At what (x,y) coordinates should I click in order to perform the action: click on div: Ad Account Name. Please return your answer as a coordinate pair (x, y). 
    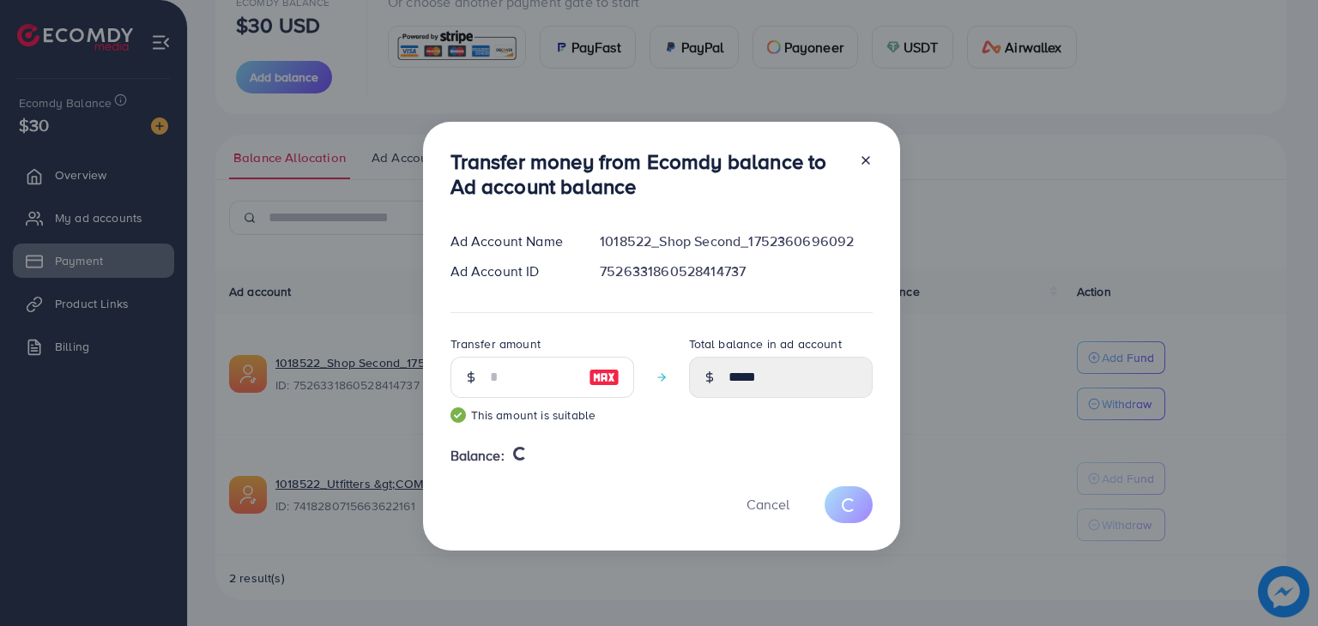
    Looking at the image, I should click on (511, 241).